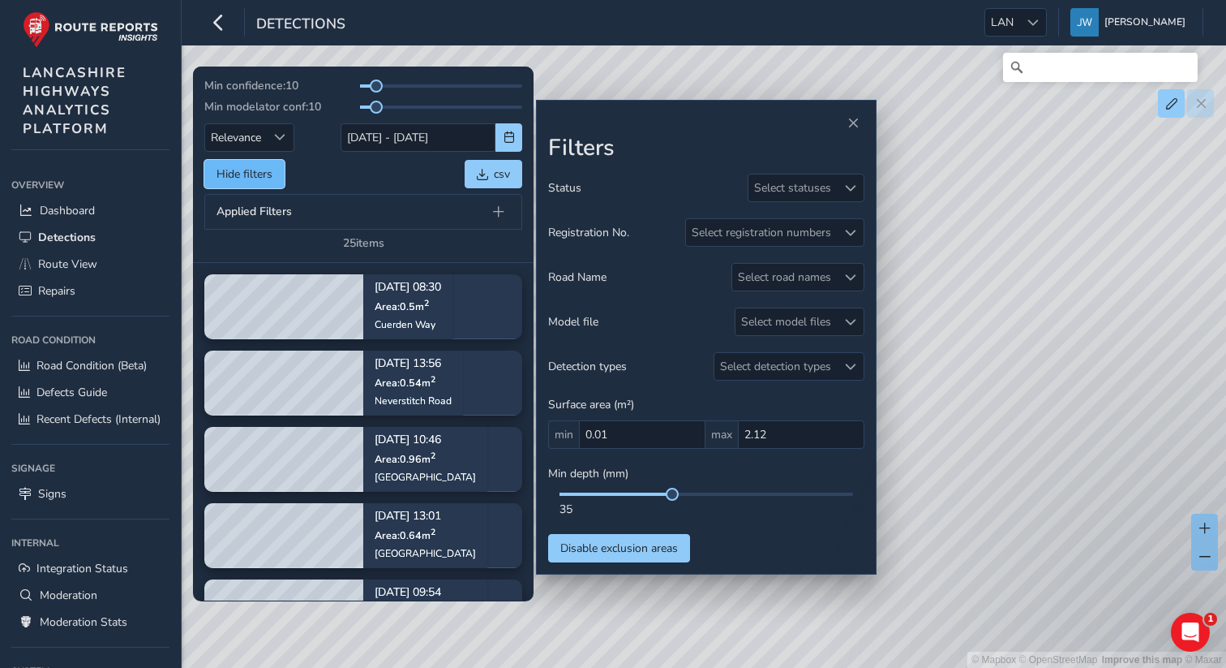  What do you see at coordinates (67, 210) in the screenshot?
I see `span: Dashboard` at bounding box center [67, 210].